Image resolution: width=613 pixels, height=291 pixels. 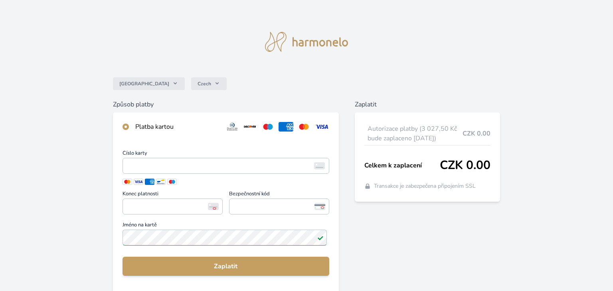 What do you see at coordinates (279, 195) in the screenshot?
I see `span: Bezpečnostní kód` at bounding box center [279, 195].